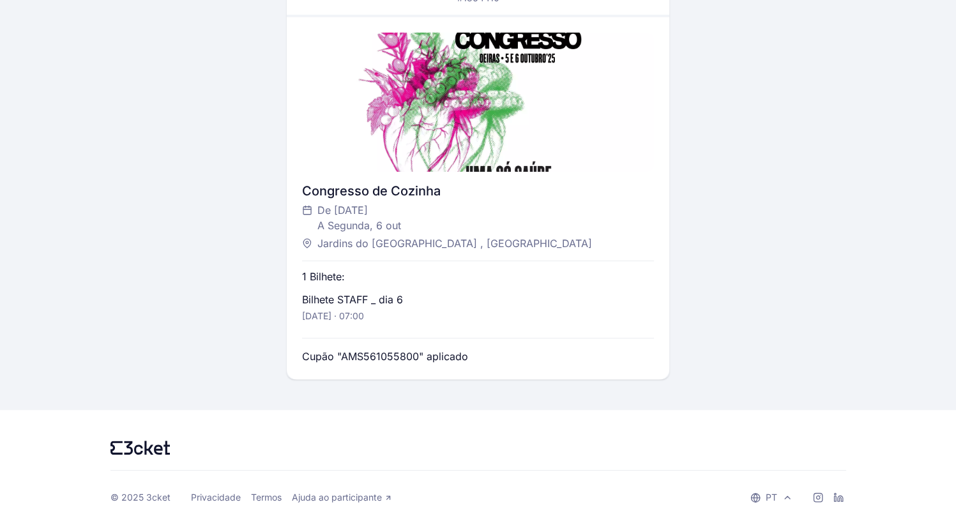 The height and width of the screenshot is (523, 956). What do you see at coordinates (342, 498) in the screenshot?
I see `a: Ajuda ao participante` at bounding box center [342, 498].